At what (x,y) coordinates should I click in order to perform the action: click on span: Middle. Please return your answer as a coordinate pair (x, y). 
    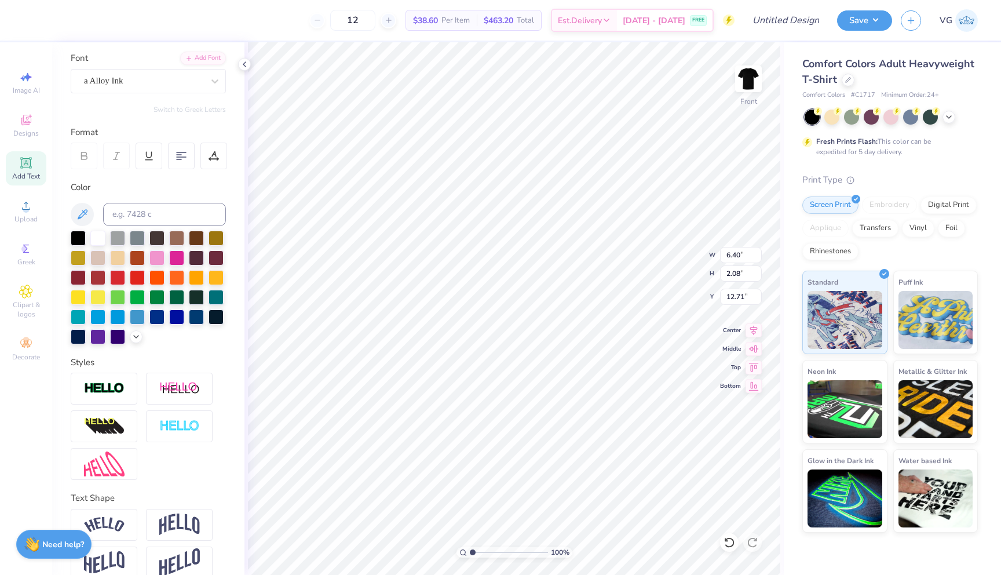
    Looking at the image, I should click on (731, 349).